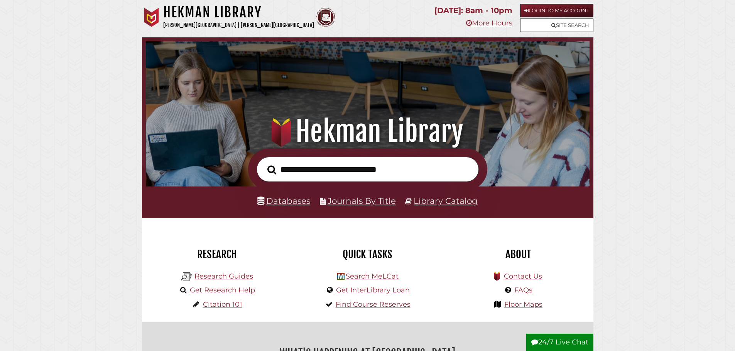  What do you see at coordinates (283, 201) in the screenshot?
I see `a: Databases` at bounding box center [283, 201].